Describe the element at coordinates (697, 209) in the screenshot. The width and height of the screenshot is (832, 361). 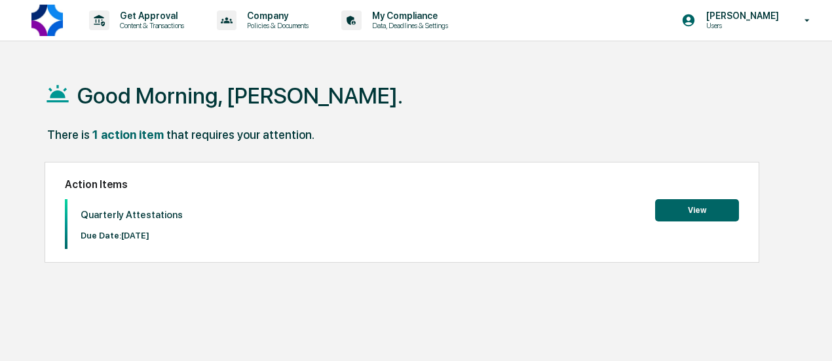
I see `a: View` at that location.